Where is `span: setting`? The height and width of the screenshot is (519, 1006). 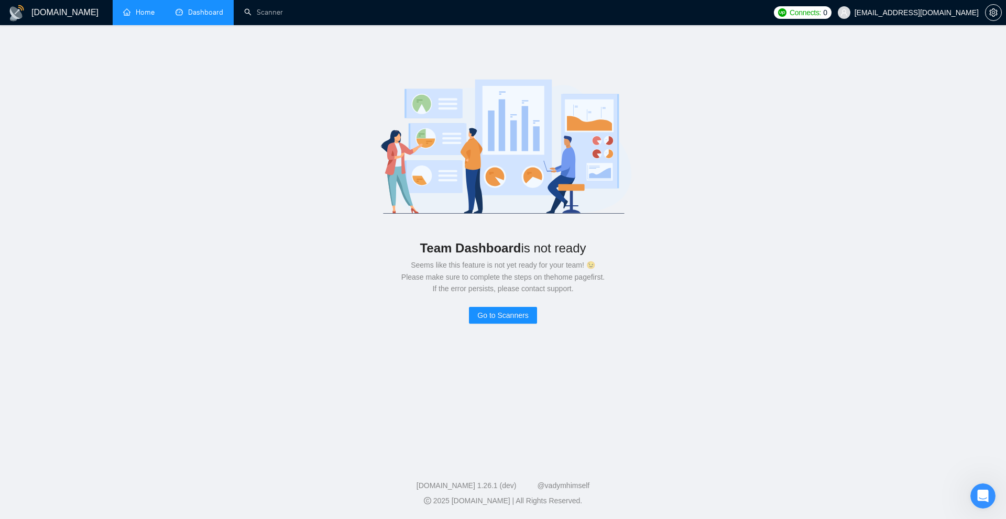
span: setting is located at coordinates (993, 13).